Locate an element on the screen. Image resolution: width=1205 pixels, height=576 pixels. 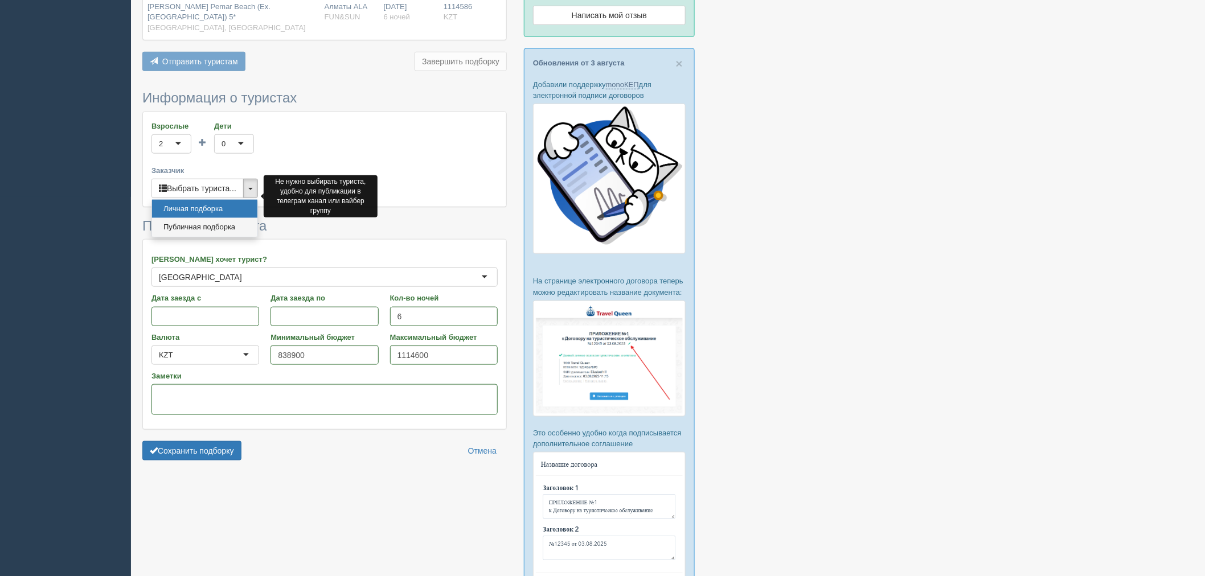
span: 6 ночей is located at coordinates (397, 17).